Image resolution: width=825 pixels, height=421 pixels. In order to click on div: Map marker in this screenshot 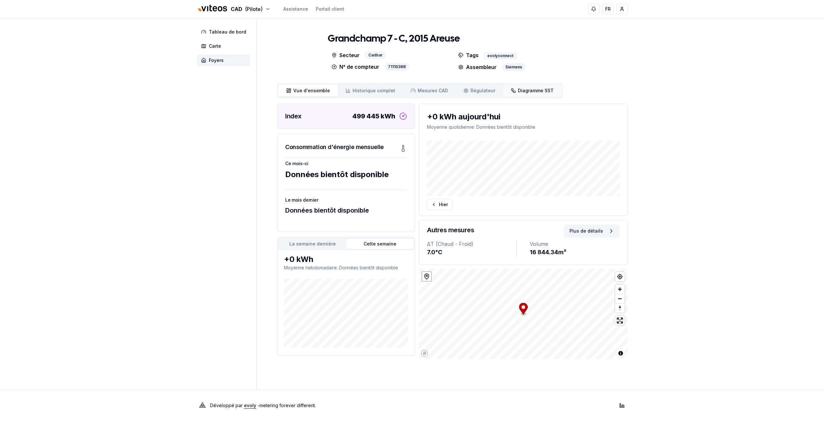, I will do `click(524, 309)`.